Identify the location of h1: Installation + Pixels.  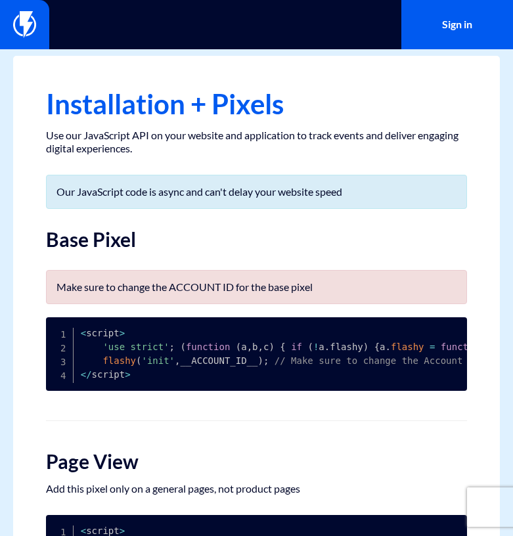
(257, 104).